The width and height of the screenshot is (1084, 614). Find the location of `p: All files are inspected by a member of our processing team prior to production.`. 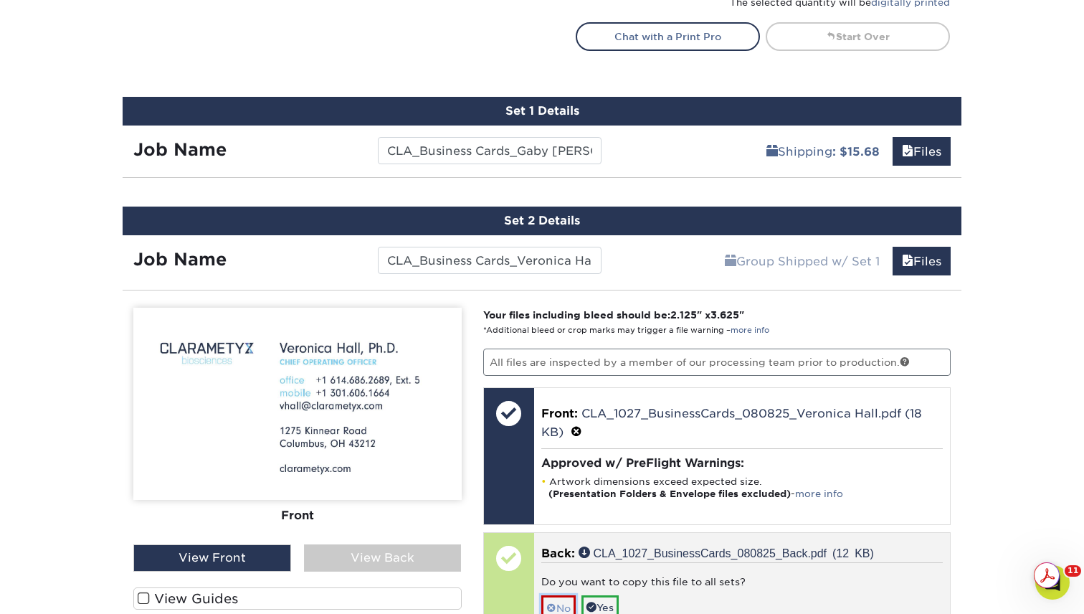

p: All files are inspected by a member of our processing team prior to production. is located at coordinates (717, 362).